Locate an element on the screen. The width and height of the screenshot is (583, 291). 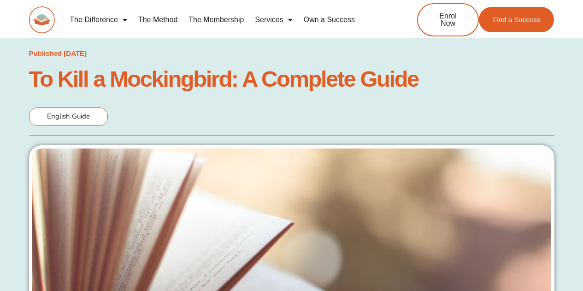
a: The Difference is located at coordinates (98, 20).